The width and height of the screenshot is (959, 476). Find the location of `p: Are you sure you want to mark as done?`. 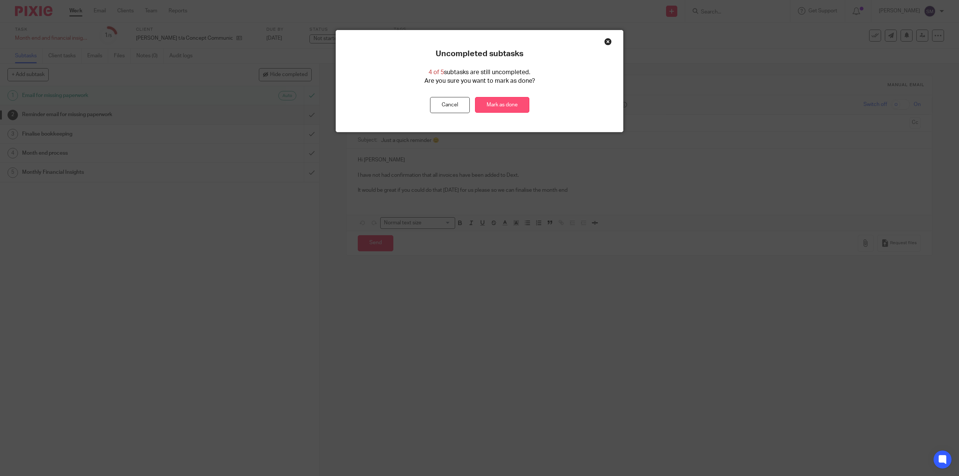

p: Are you sure you want to mark as done? is located at coordinates (479, 81).